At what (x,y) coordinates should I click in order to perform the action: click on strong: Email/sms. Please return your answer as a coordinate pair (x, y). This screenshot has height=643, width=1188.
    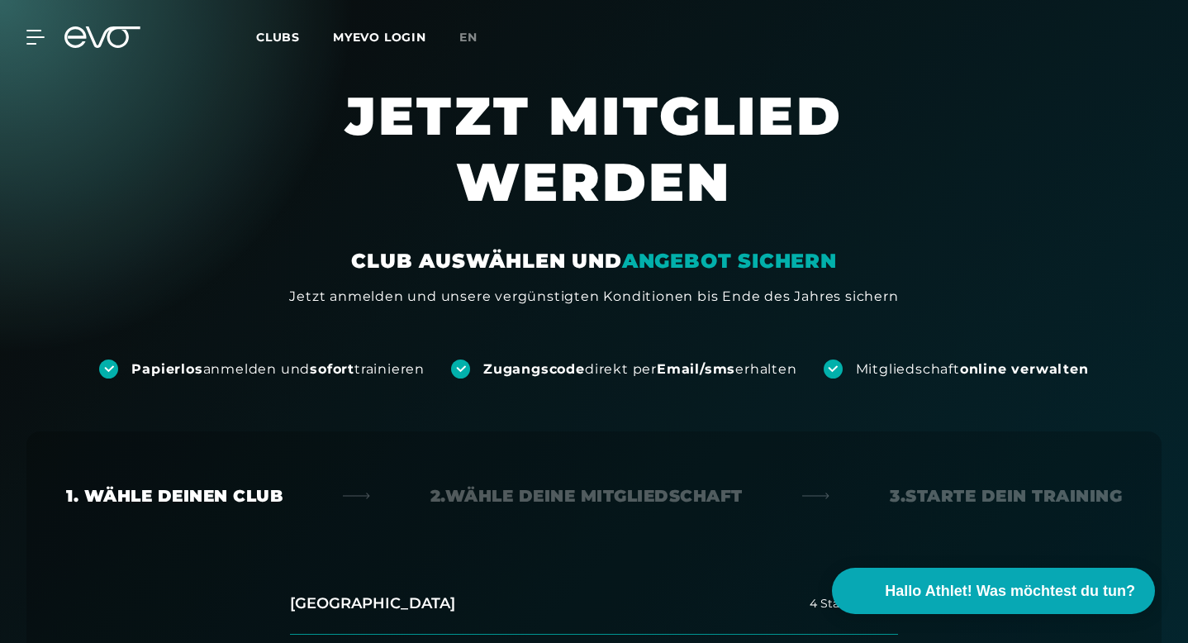
    Looking at the image, I should click on (696, 369).